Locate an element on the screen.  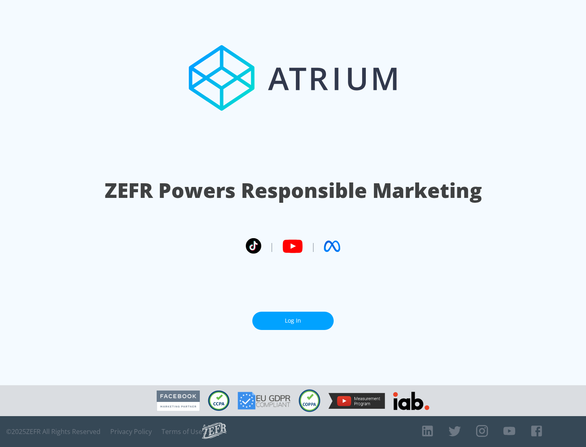
a: Log In is located at coordinates (293, 321).